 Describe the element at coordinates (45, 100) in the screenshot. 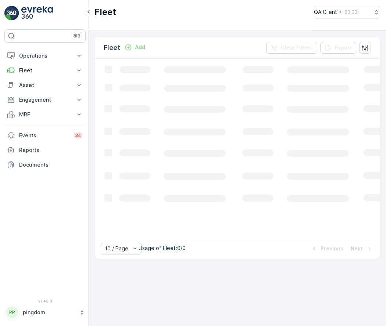

I see `button: Engagement` at that location.